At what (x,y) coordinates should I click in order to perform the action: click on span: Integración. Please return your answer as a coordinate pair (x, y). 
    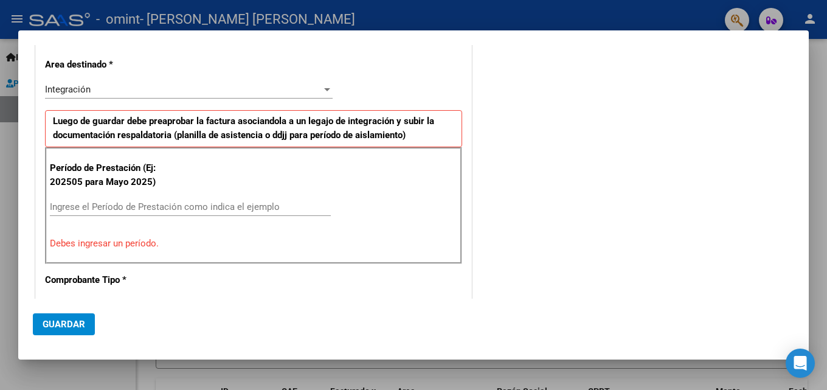
    Looking at the image, I should click on (68, 89).